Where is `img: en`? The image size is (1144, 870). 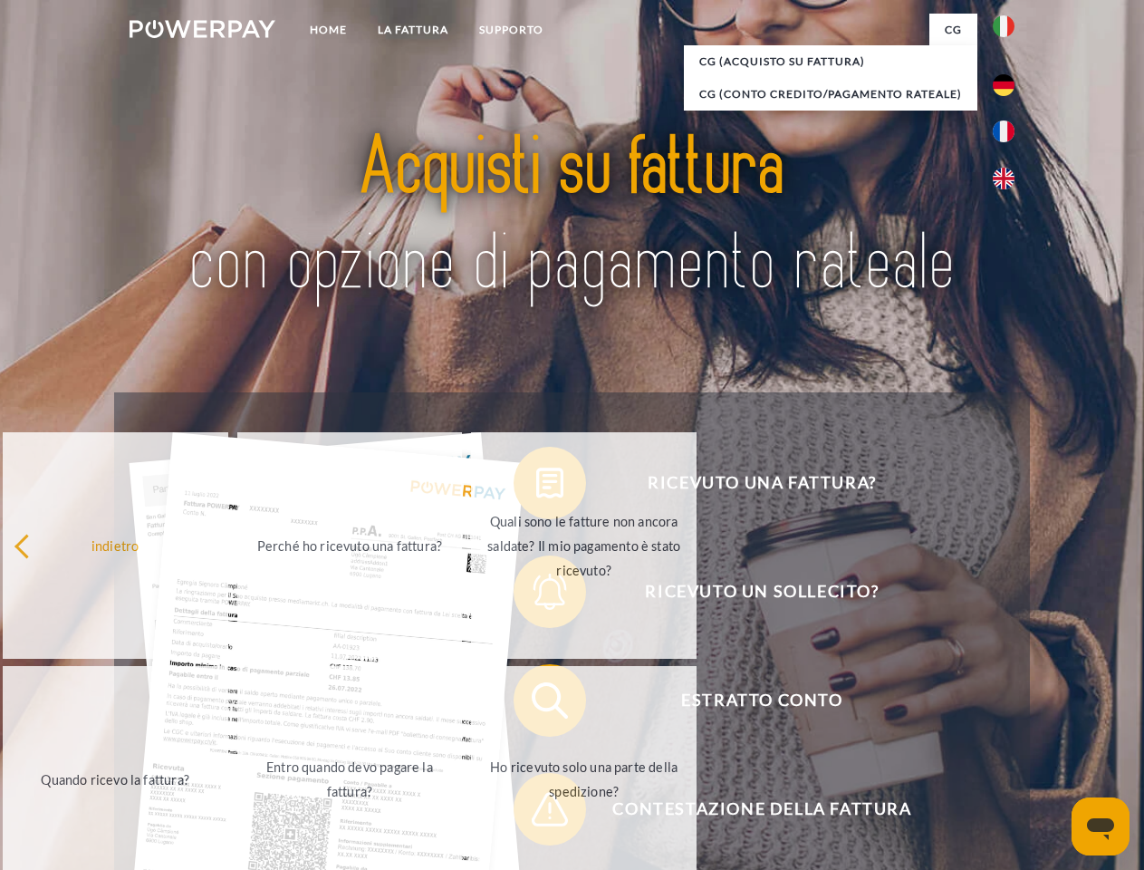 img: en is located at coordinates (1004, 178).